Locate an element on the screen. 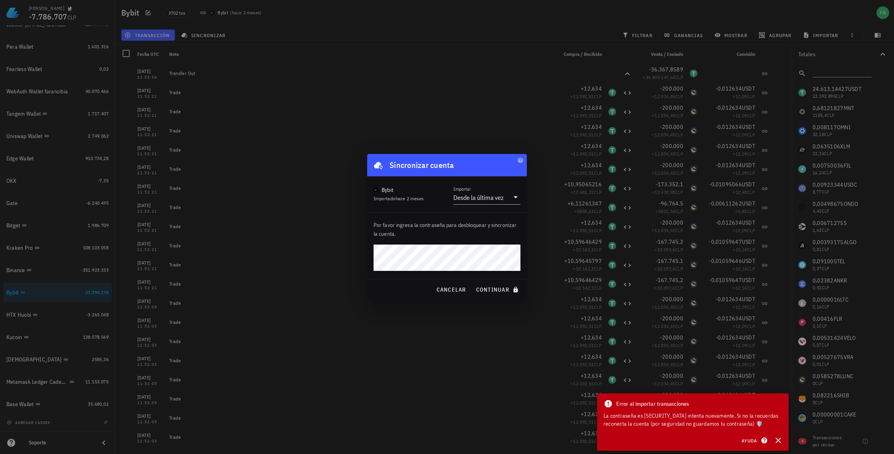  div: Sincronizar cuenta is located at coordinates (422, 165).